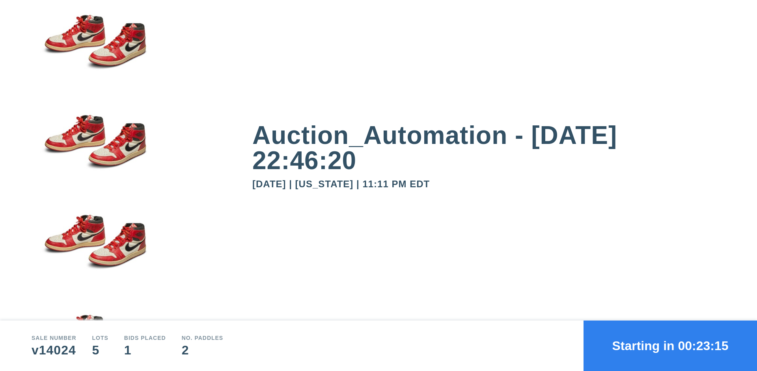 Image resolution: width=757 pixels, height=371 pixels. Describe the element at coordinates (54, 350) in the screenshot. I see `div: v14024` at that location.